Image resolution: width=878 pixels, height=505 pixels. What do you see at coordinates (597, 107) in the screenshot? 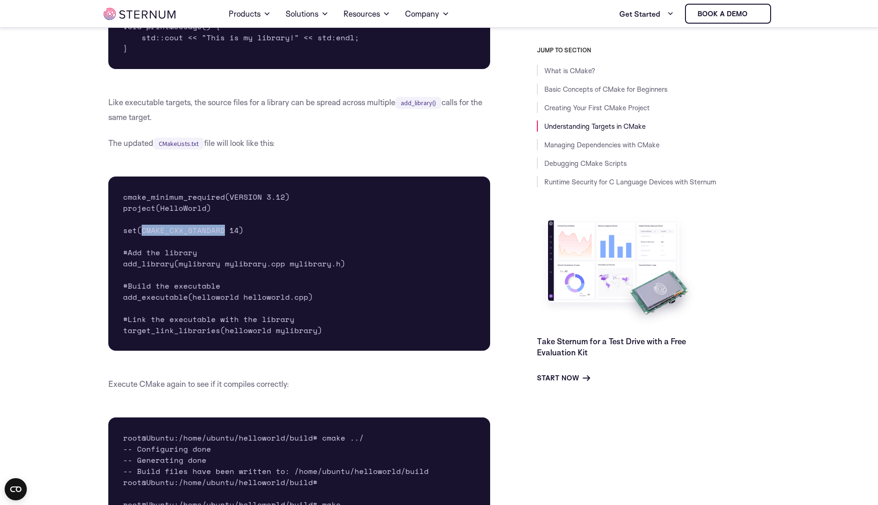
I see `a: Creating Your First CMake Project` at bounding box center [597, 107].